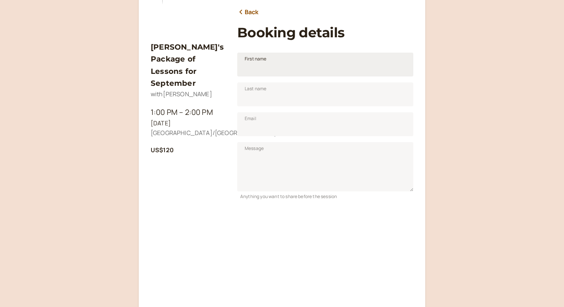 The height and width of the screenshot is (307, 564). I want to click on span: First name, so click(256, 59).